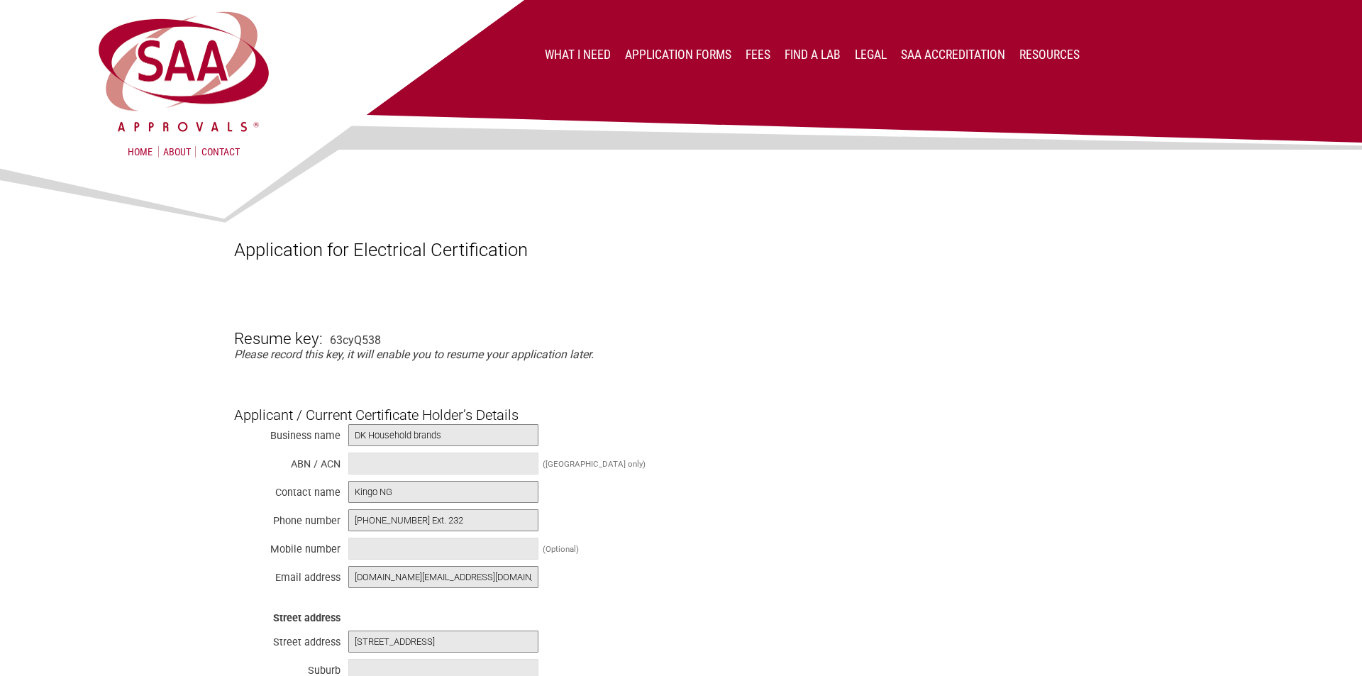  I want to click on div: Email address, so click(287, 576).